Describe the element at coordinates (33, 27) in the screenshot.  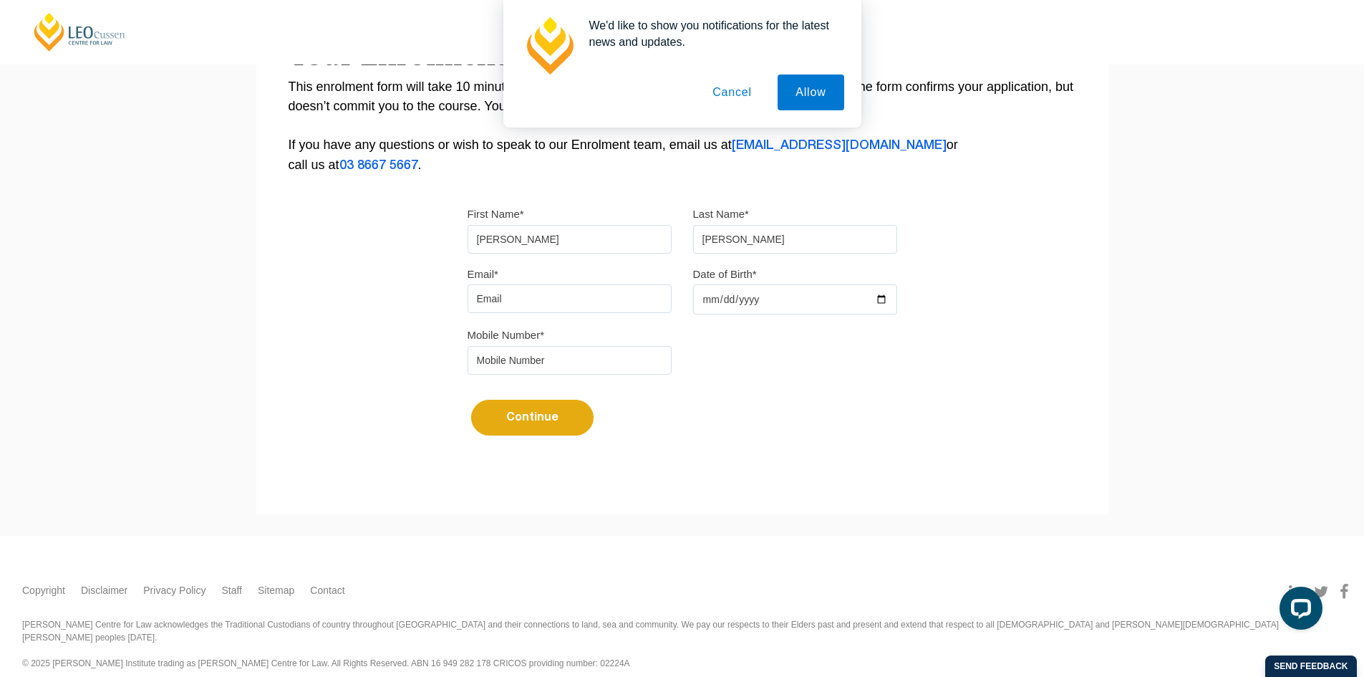
I see `button: Open LiveChat chat widget` at that location.